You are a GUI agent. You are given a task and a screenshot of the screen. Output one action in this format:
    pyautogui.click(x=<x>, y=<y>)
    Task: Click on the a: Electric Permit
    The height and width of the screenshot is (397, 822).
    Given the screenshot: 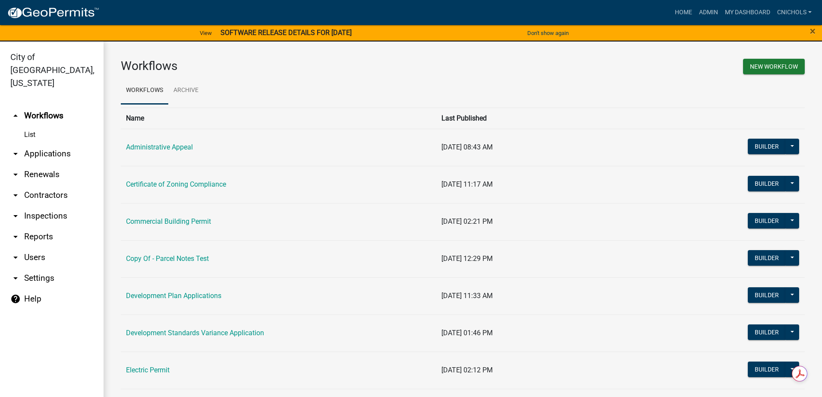 What is the action you would take?
    pyautogui.click(x=148, y=369)
    